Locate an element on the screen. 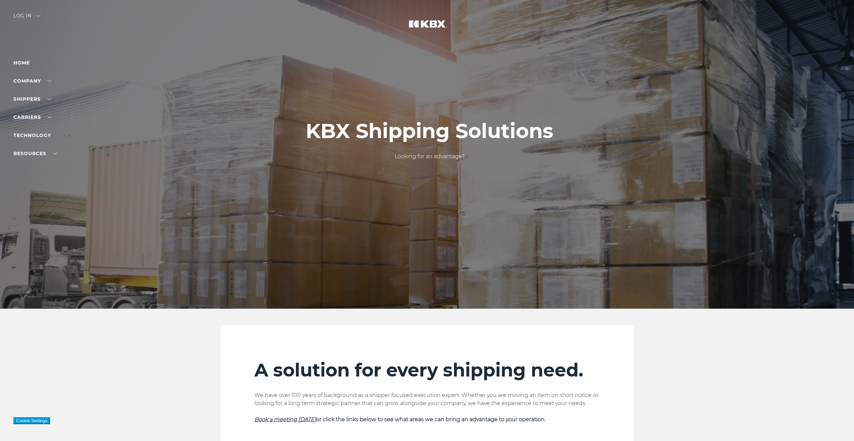  a: SHIPPERS is located at coordinates (32, 99).